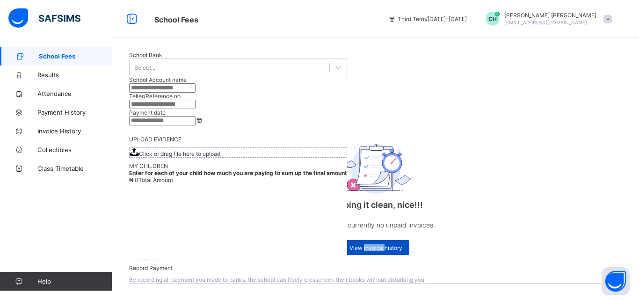 Image resolution: width=639 pixels, height=300 pixels. What do you see at coordinates (75, 94) in the screenshot?
I see `span: Attendance` at bounding box center [75, 94].